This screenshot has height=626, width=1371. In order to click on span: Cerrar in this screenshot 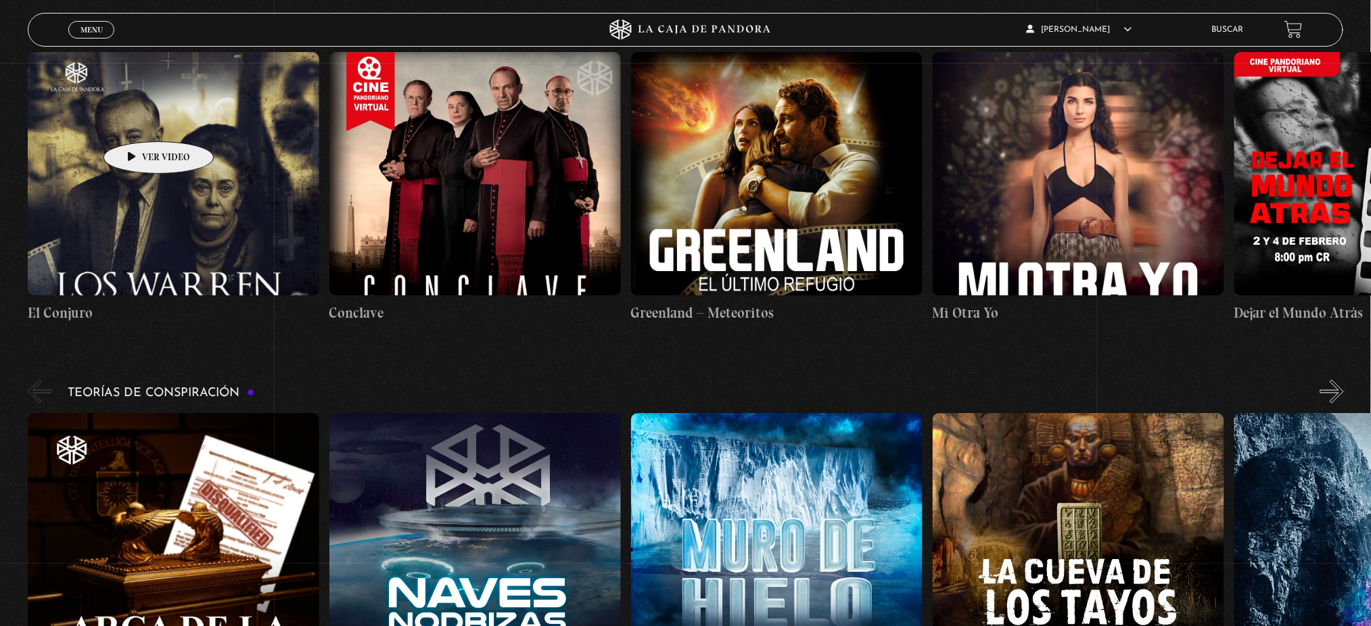, I will do `click(91, 41)`.